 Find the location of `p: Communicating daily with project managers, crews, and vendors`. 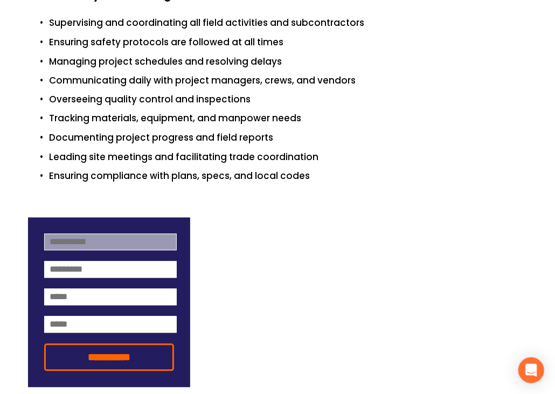

p: Communicating daily with project managers, crews, and vendors is located at coordinates (288, 80).